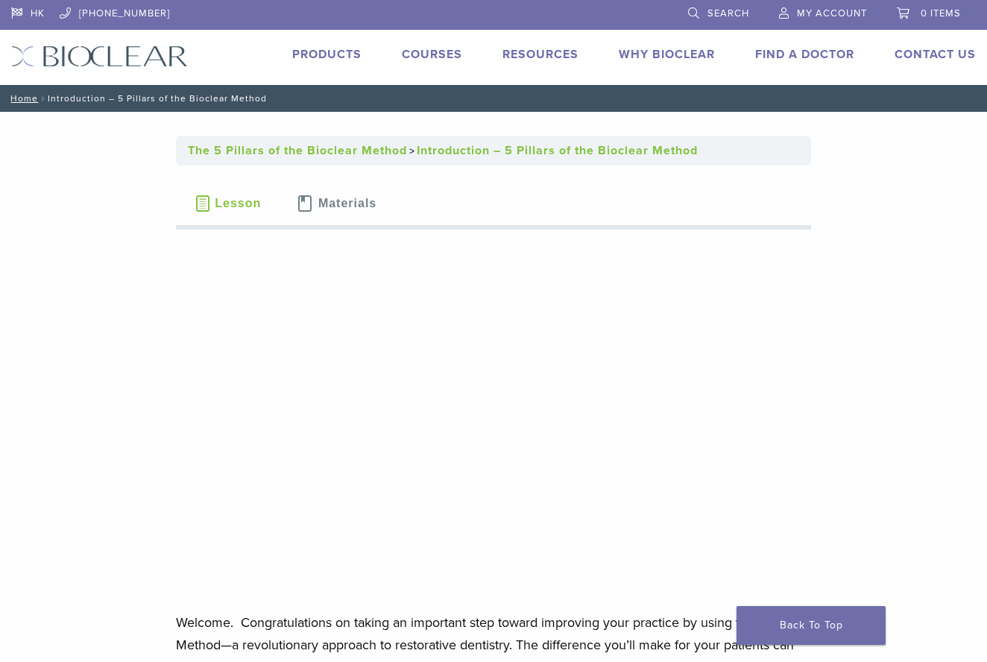 The width and height of the screenshot is (987, 662). Describe the element at coordinates (667, 54) in the screenshot. I see `a: Why Bioclear` at that location.